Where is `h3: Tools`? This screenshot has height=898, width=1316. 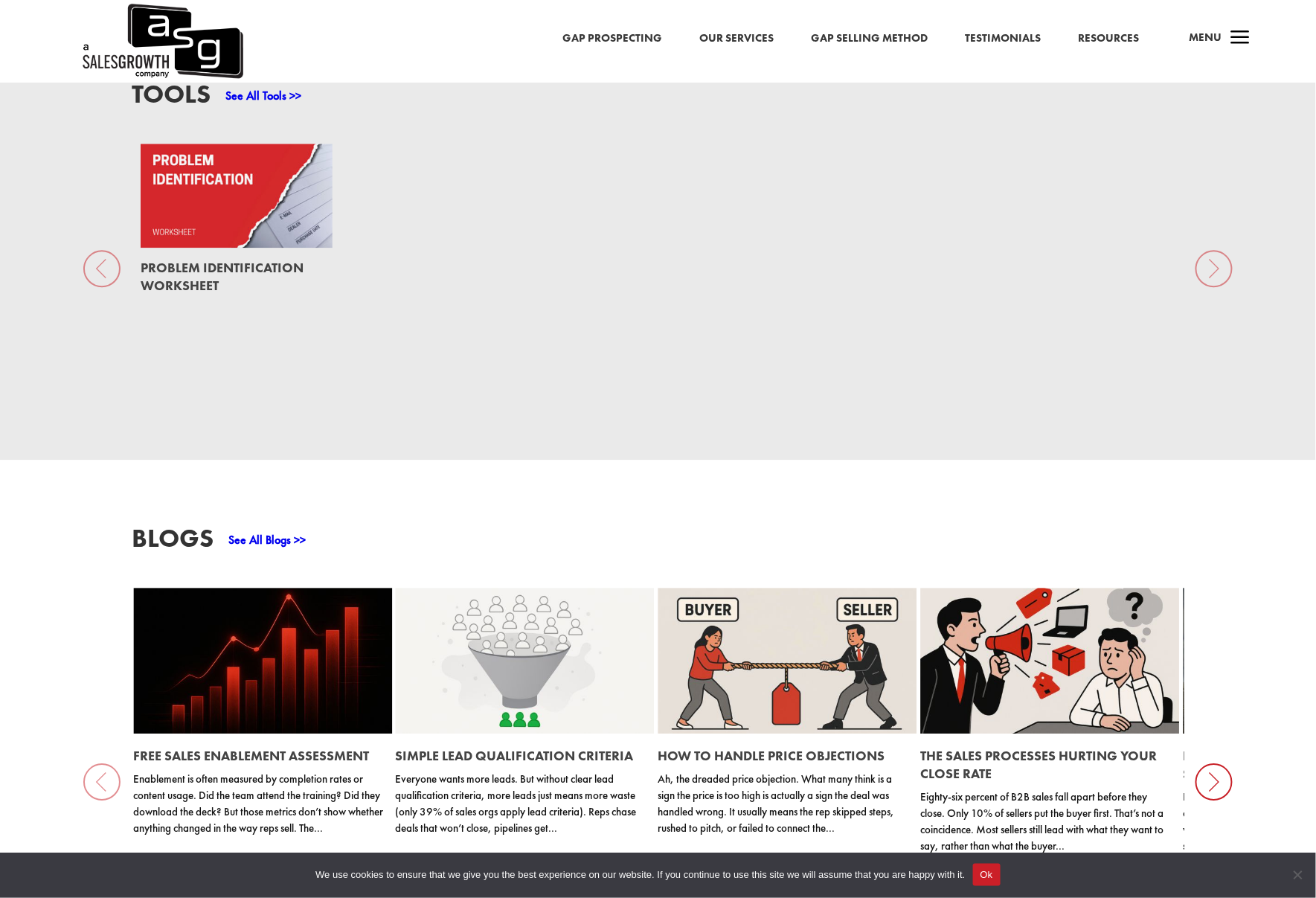
h3: Tools is located at coordinates (171, 97).